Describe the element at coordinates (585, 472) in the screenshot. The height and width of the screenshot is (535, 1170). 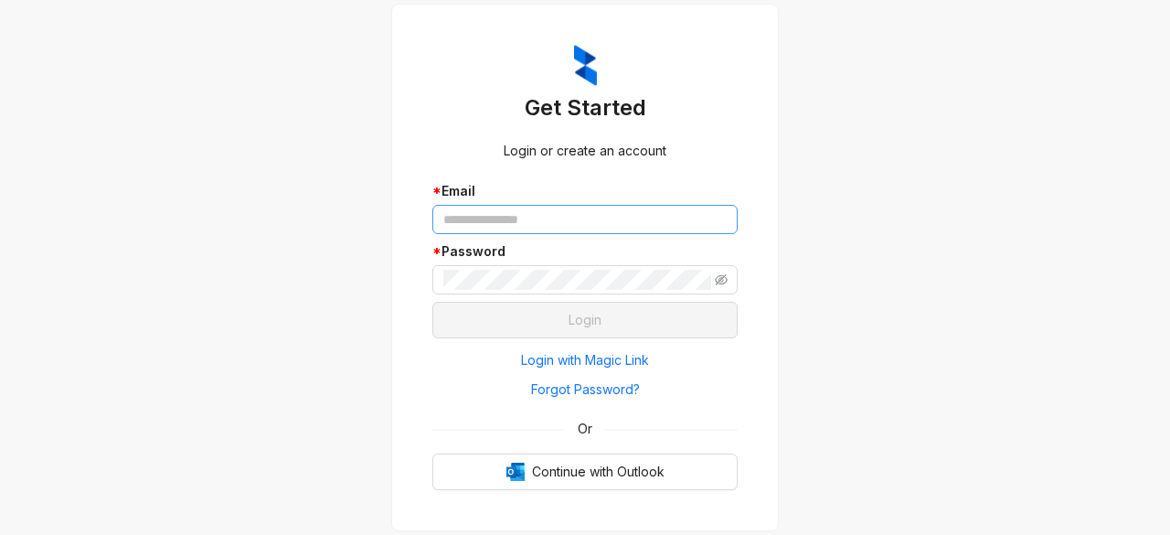
I see `button: OutlookContinue with Outlook` at that location.